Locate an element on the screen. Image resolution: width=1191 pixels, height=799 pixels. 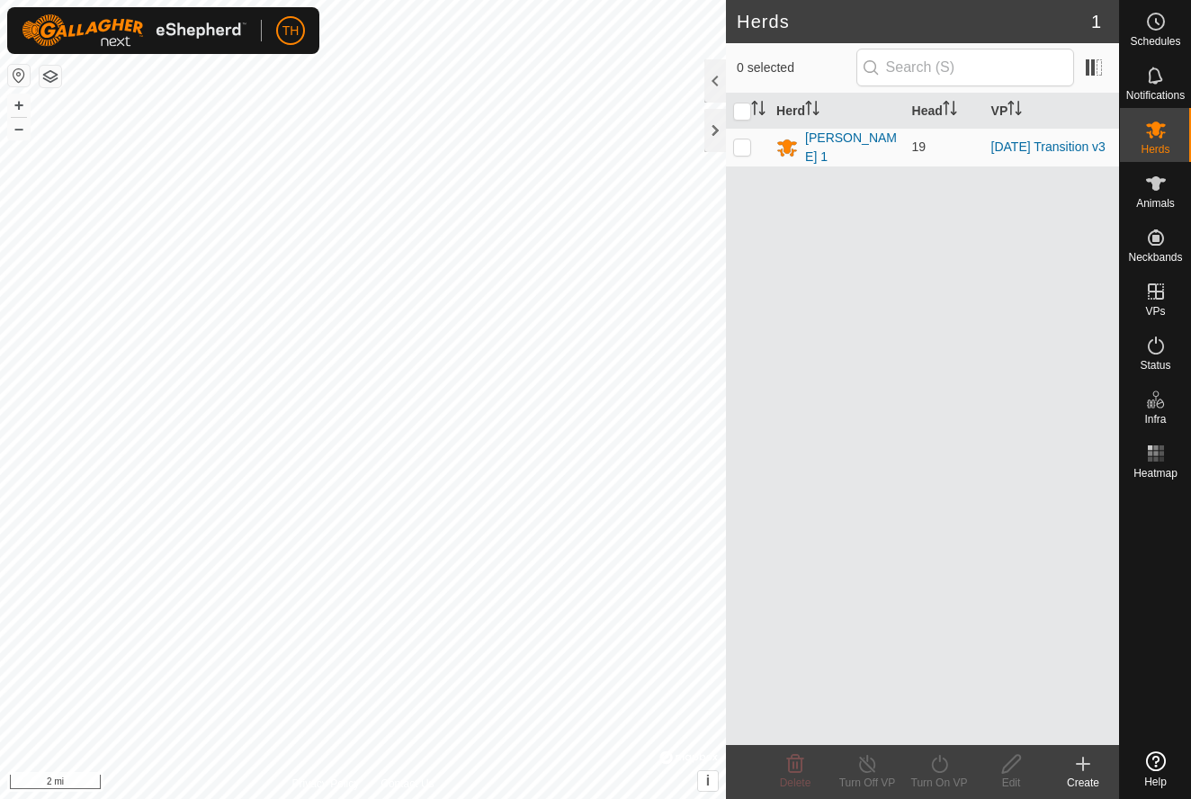
th: Head is located at coordinates (944, 111).